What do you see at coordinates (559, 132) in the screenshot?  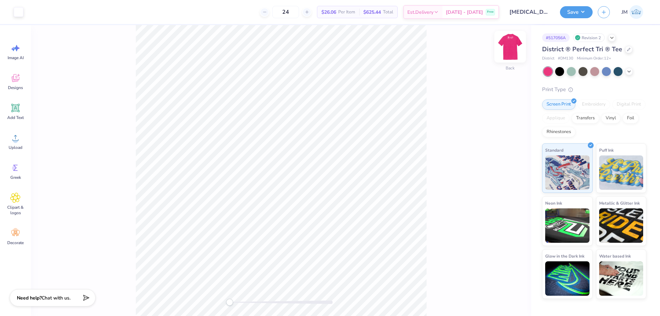 I see `div: Rhinestones` at bounding box center [559, 132].